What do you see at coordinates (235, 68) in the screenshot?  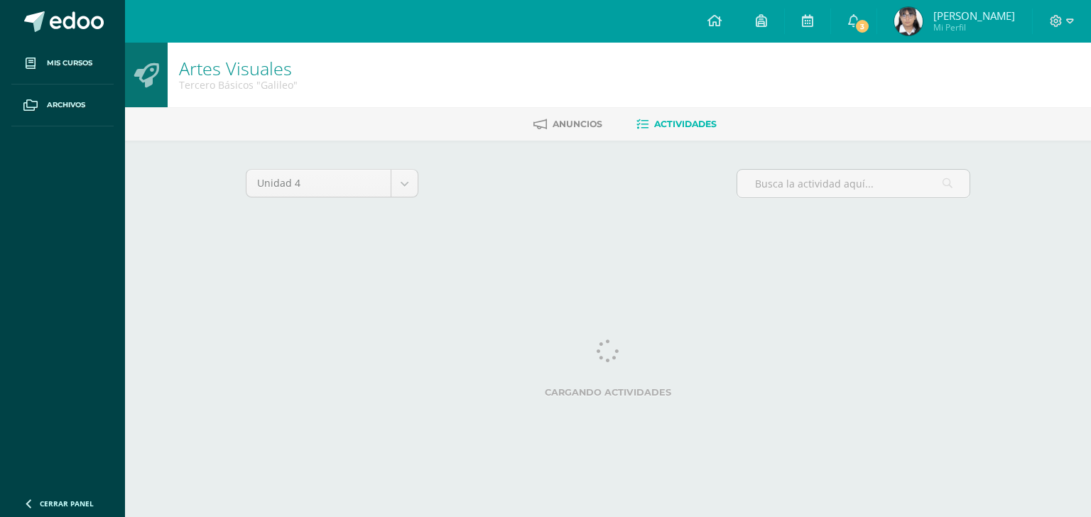 I see `a: Artes Visuales` at bounding box center [235, 68].